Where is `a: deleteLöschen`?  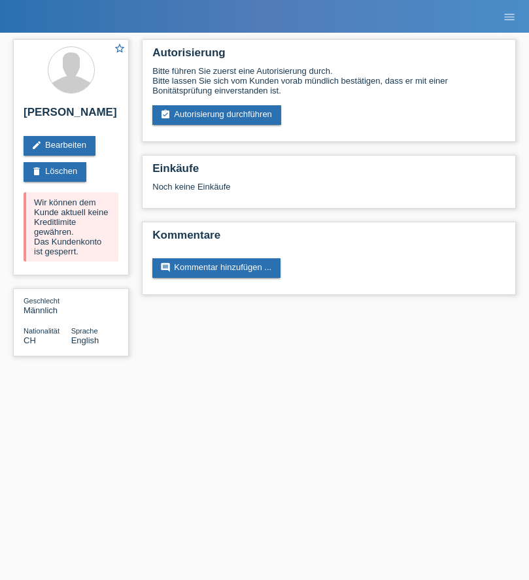
a: deleteLöschen is located at coordinates (55, 172).